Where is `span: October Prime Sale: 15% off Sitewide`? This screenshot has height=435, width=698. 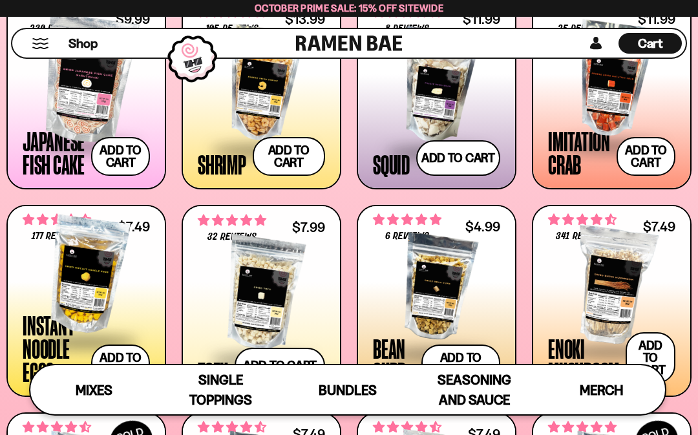 span: October Prime Sale: 15% off Sitewide is located at coordinates (349, 8).